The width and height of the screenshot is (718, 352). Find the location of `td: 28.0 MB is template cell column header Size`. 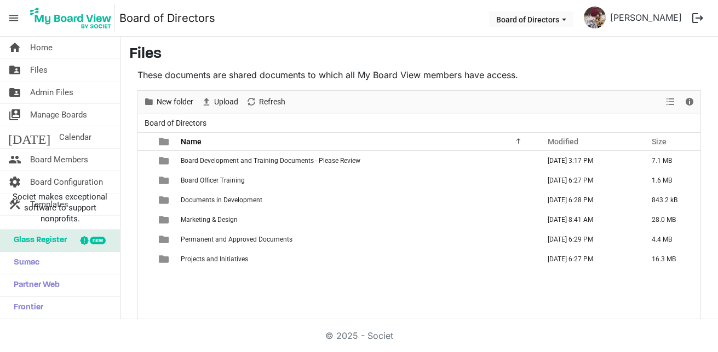

td: 28.0 MB is template cell column header Size is located at coordinates (670, 220).